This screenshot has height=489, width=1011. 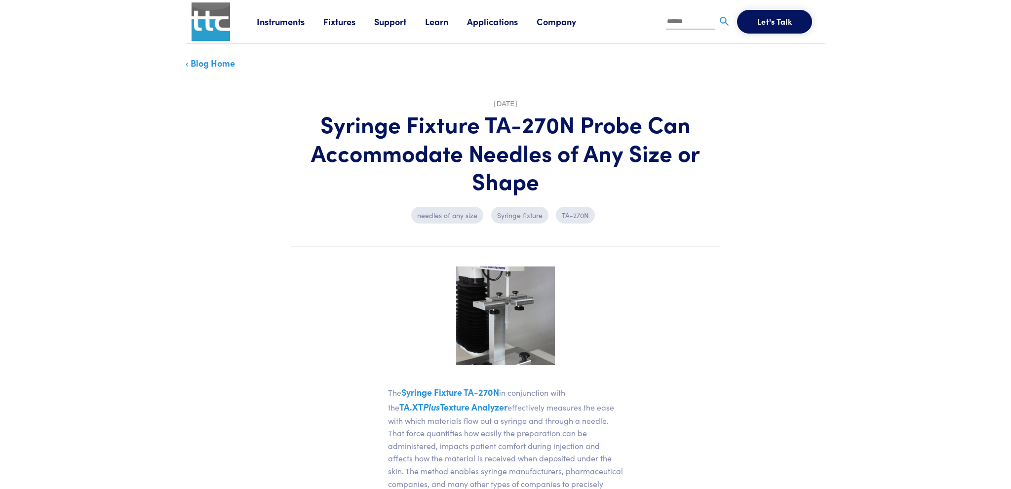 I want to click on button: Let's Talk, so click(x=775, y=22).